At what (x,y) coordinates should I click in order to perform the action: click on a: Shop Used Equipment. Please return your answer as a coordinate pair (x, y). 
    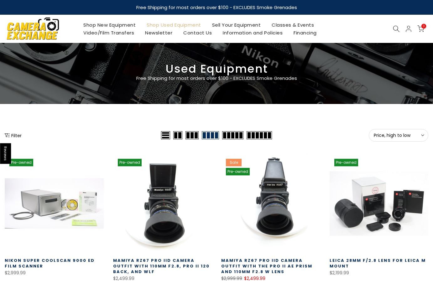
    Looking at the image, I should click on (174, 25).